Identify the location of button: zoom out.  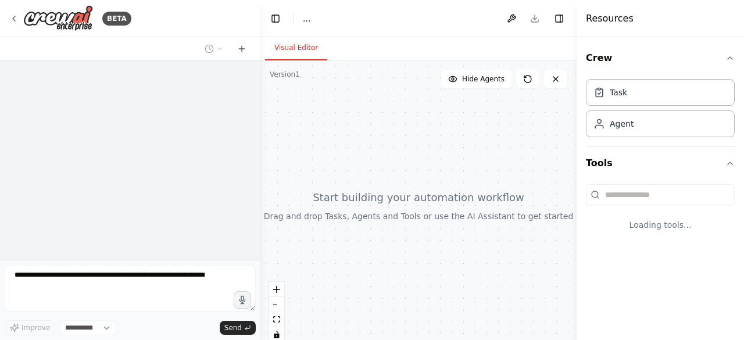
(277, 304).